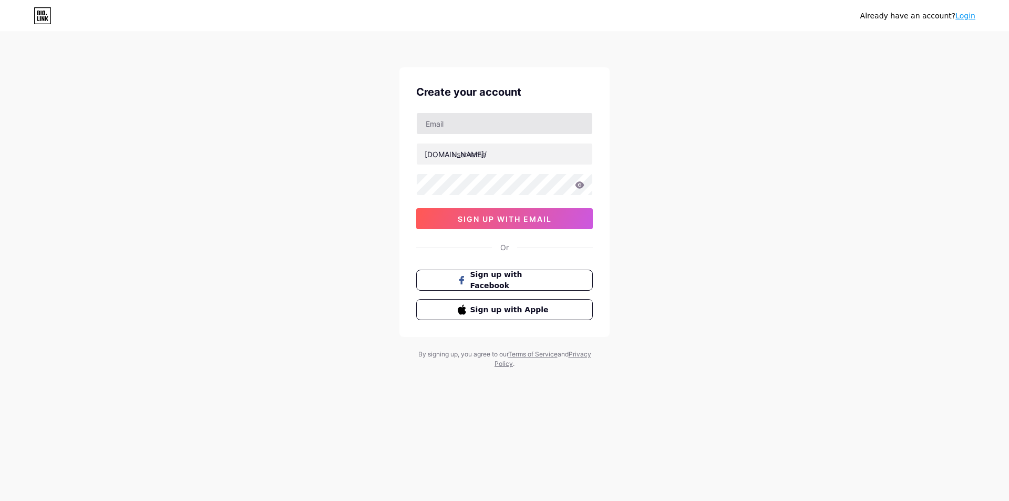 This screenshot has width=1009, height=501. I want to click on button: Sign up with Facebook, so click(505, 280).